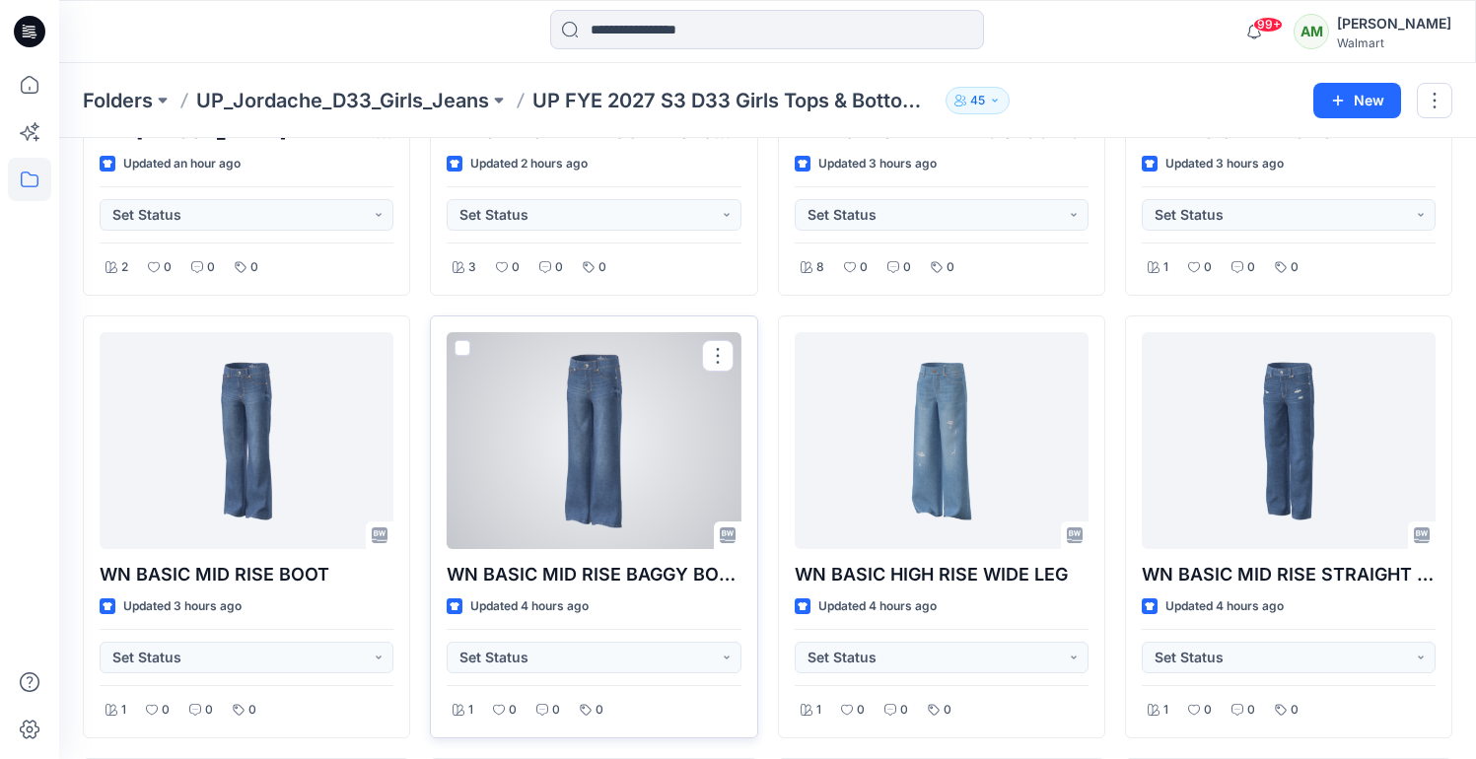 Image resolution: width=1476 pixels, height=759 pixels. What do you see at coordinates (977, 101) in the screenshot?
I see `p: 45` at bounding box center [977, 101].